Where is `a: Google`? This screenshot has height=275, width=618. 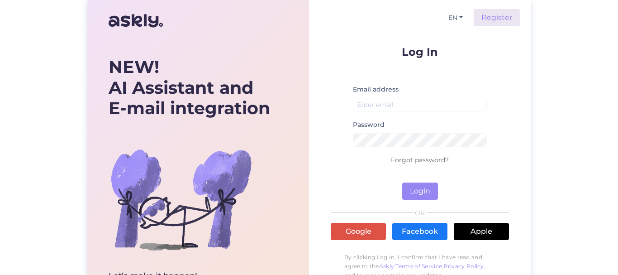 a: Google is located at coordinates (358, 231).